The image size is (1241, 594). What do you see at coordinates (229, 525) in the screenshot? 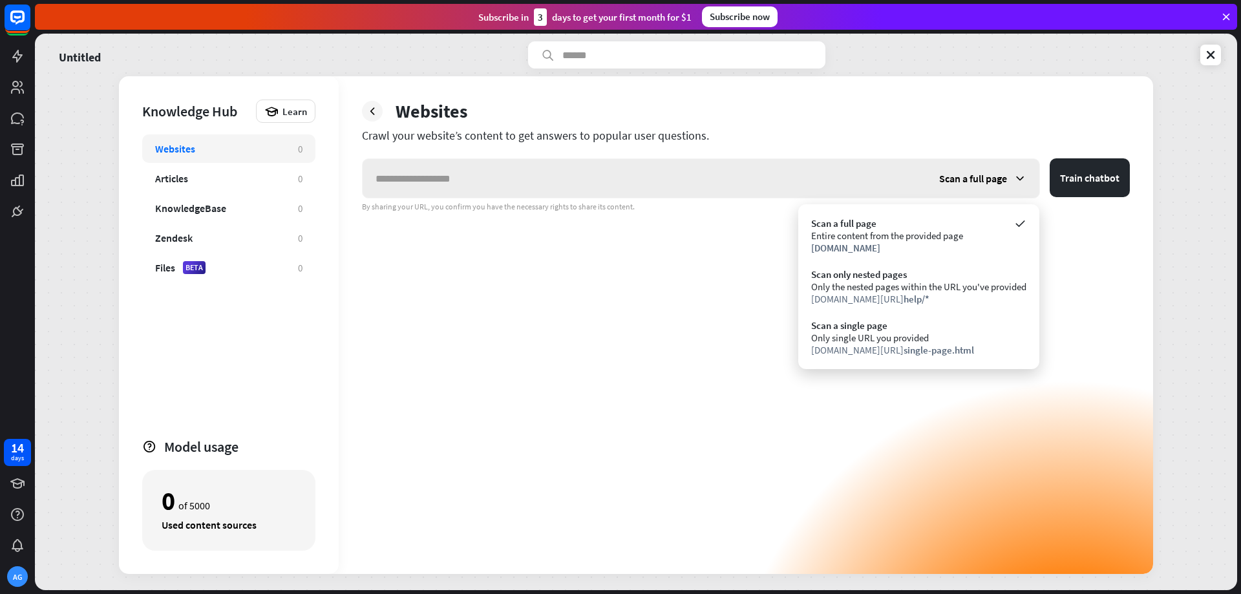
I see `div: Used content sources` at bounding box center [229, 525].